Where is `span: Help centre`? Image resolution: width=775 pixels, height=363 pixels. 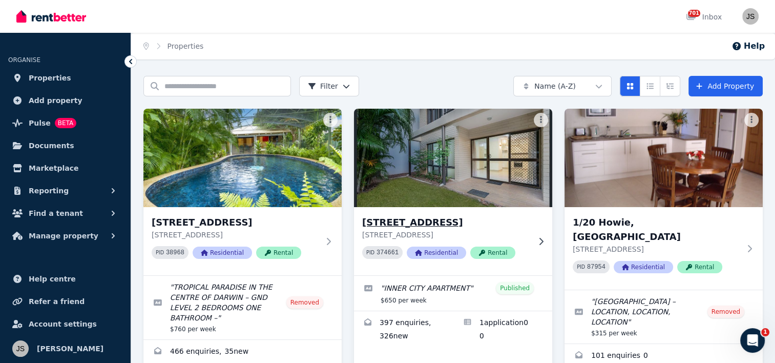
span: Help centre is located at coordinates (52, 279).